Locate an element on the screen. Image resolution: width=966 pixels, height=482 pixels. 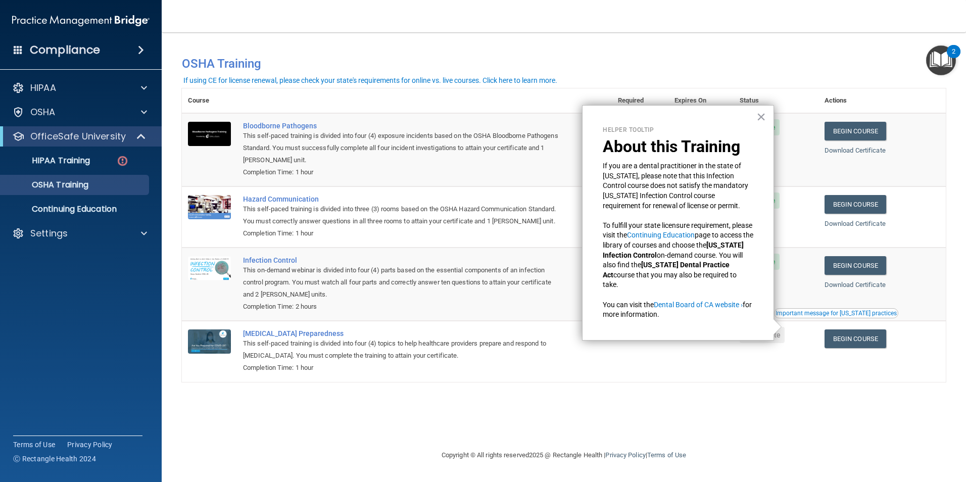
img: danger-circle.6113f641.png is located at coordinates (122, 161).